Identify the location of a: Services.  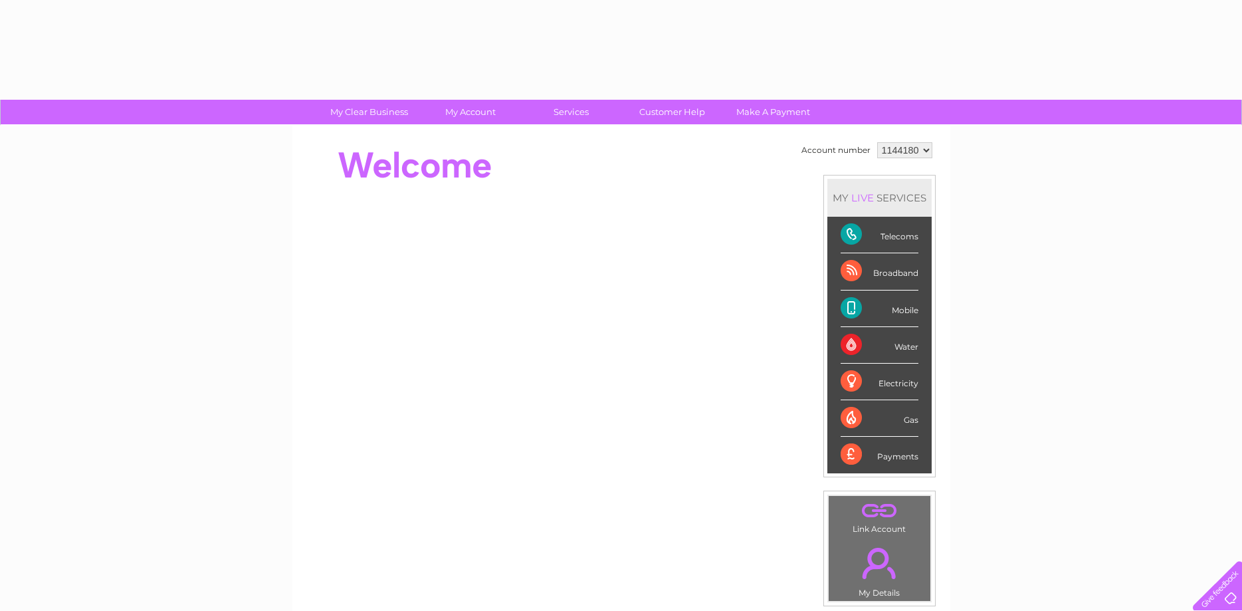
(571, 112).